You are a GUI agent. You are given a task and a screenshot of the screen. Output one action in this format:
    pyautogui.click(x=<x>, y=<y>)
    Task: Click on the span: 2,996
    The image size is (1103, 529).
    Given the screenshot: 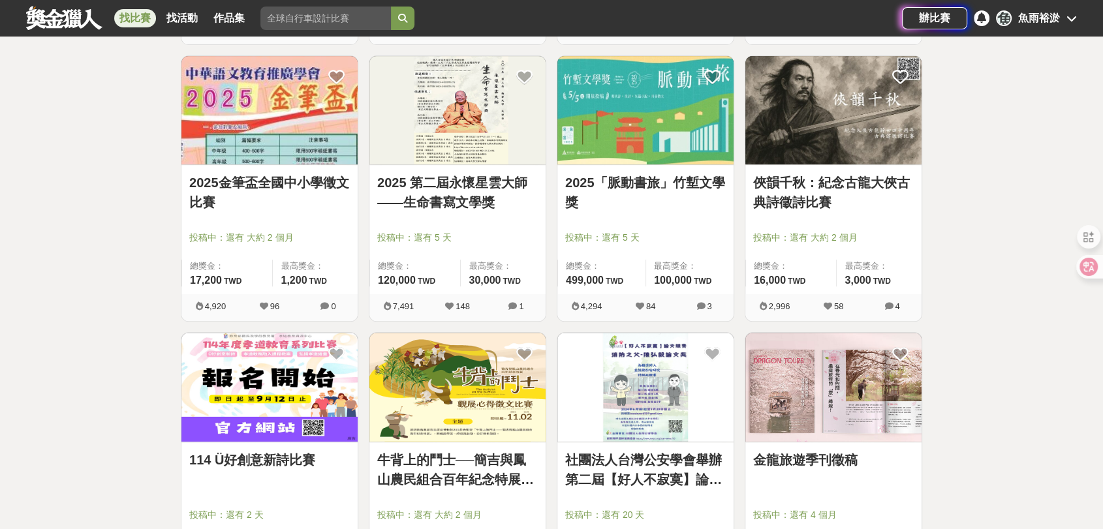 What is the action you would take?
    pyautogui.click(x=780, y=306)
    